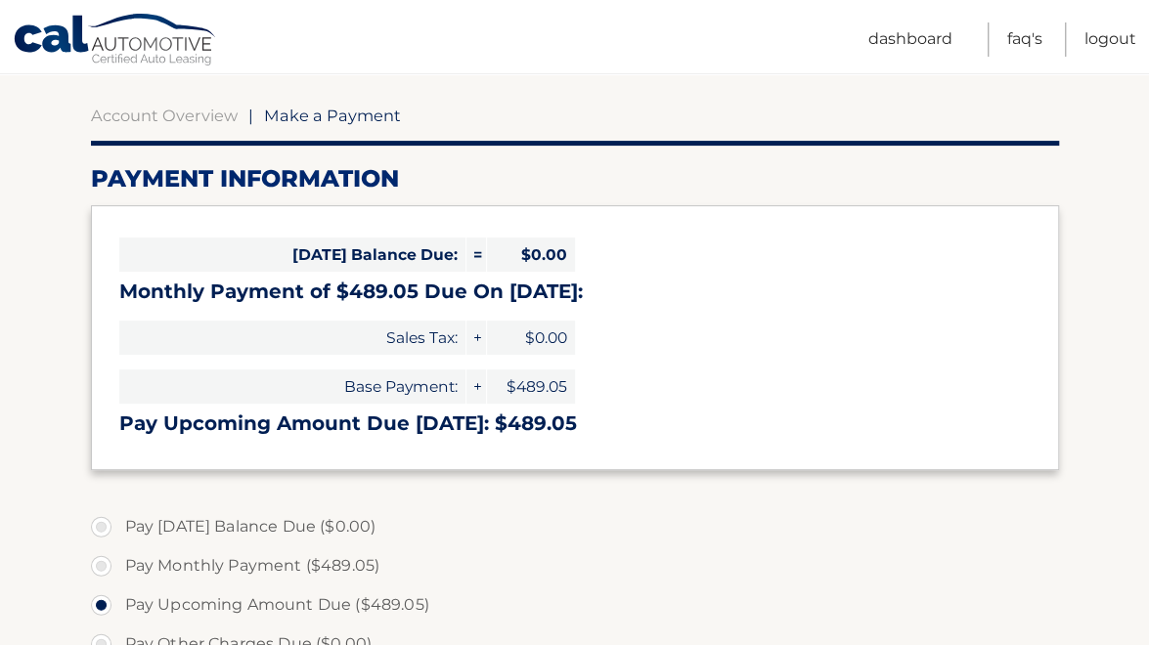 This screenshot has height=645, width=1149. Describe the element at coordinates (1025, 39) in the screenshot. I see `a: FAQ's` at that location.